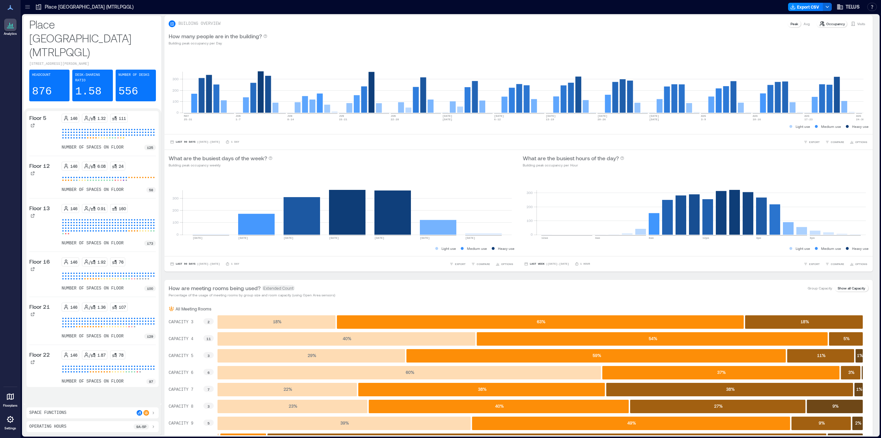 The width and height of the screenshot is (881, 438). I want to click on p: Percentage of the usage of meeting rooms by group size and room capacity (using Open Area sensors), so click(252, 295).